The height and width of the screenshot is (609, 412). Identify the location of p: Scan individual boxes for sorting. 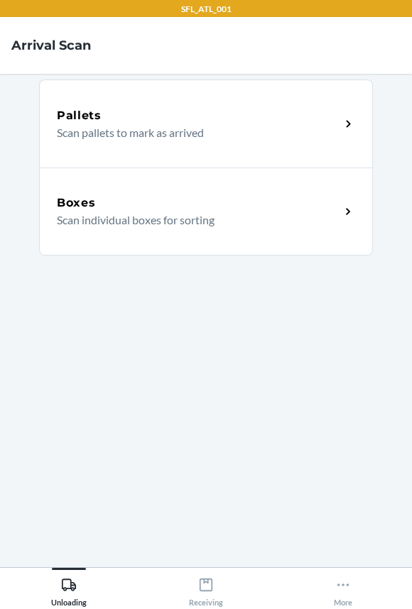
(192, 220).